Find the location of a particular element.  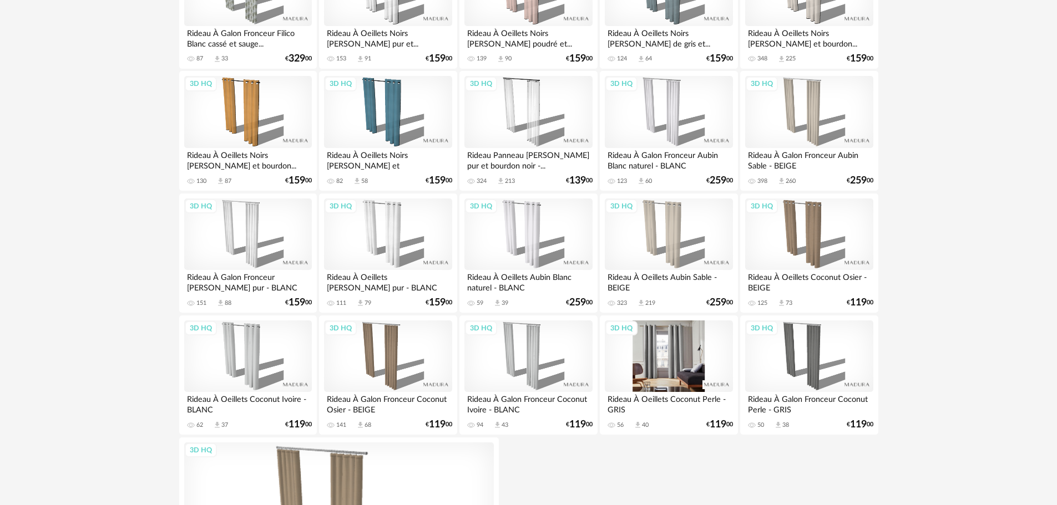

div: Rideau À Galon Fronceur Aubin Sable - BEIGE is located at coordinates (809, 159).